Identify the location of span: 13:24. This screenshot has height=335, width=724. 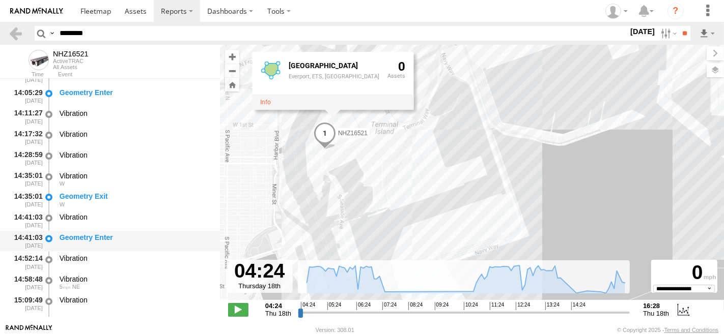
(552, 306).